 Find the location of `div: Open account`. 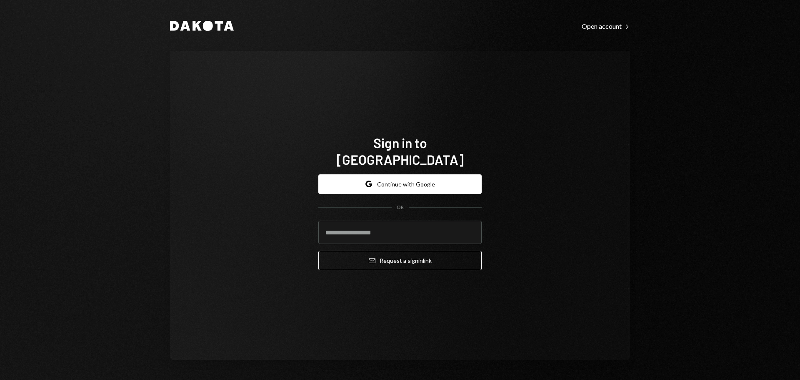

div: Open account is located at coordinates (606, 26).